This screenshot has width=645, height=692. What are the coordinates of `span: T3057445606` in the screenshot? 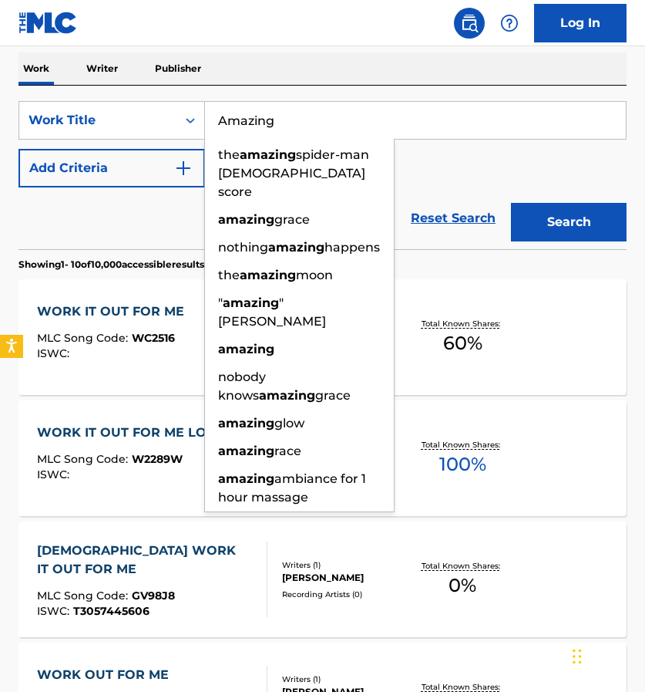 It's located at (111, 611).